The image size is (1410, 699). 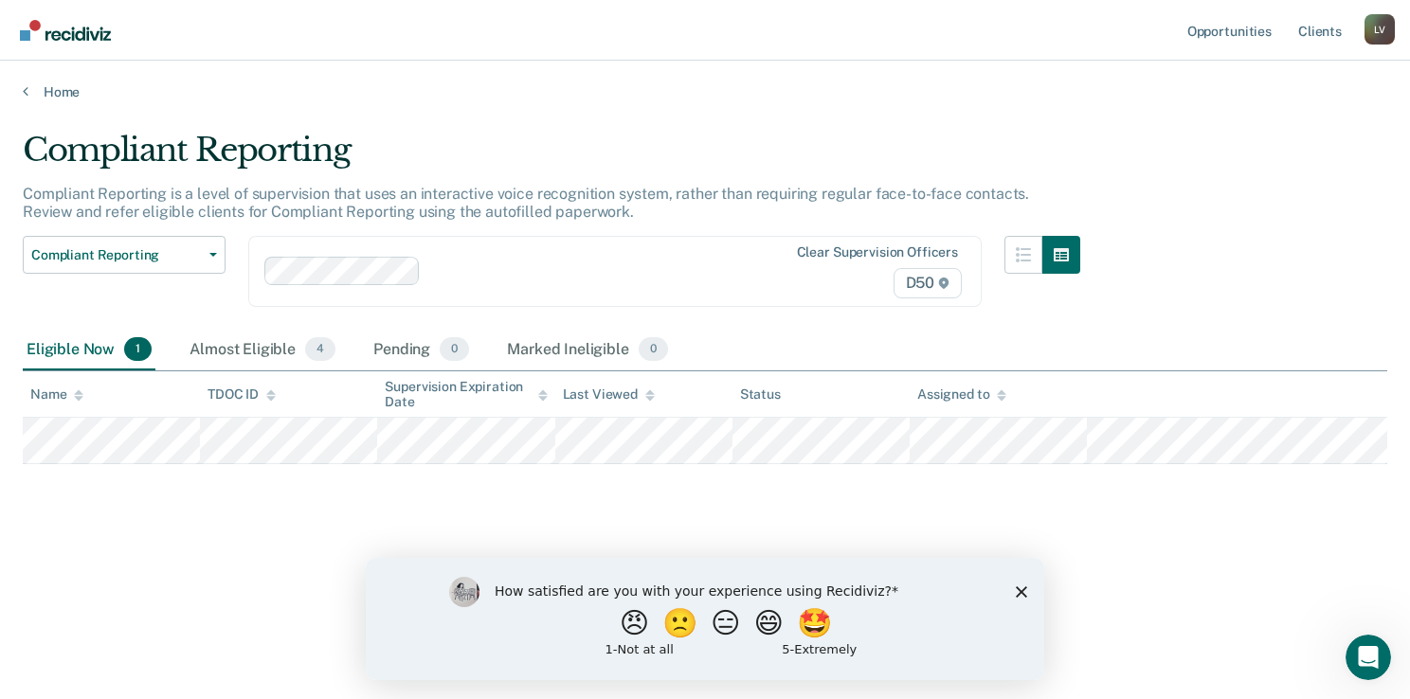 What do you see at coordinates (656, 34) in the screenshot?
I see `div: Close survey` at bounding box center [656, 34].